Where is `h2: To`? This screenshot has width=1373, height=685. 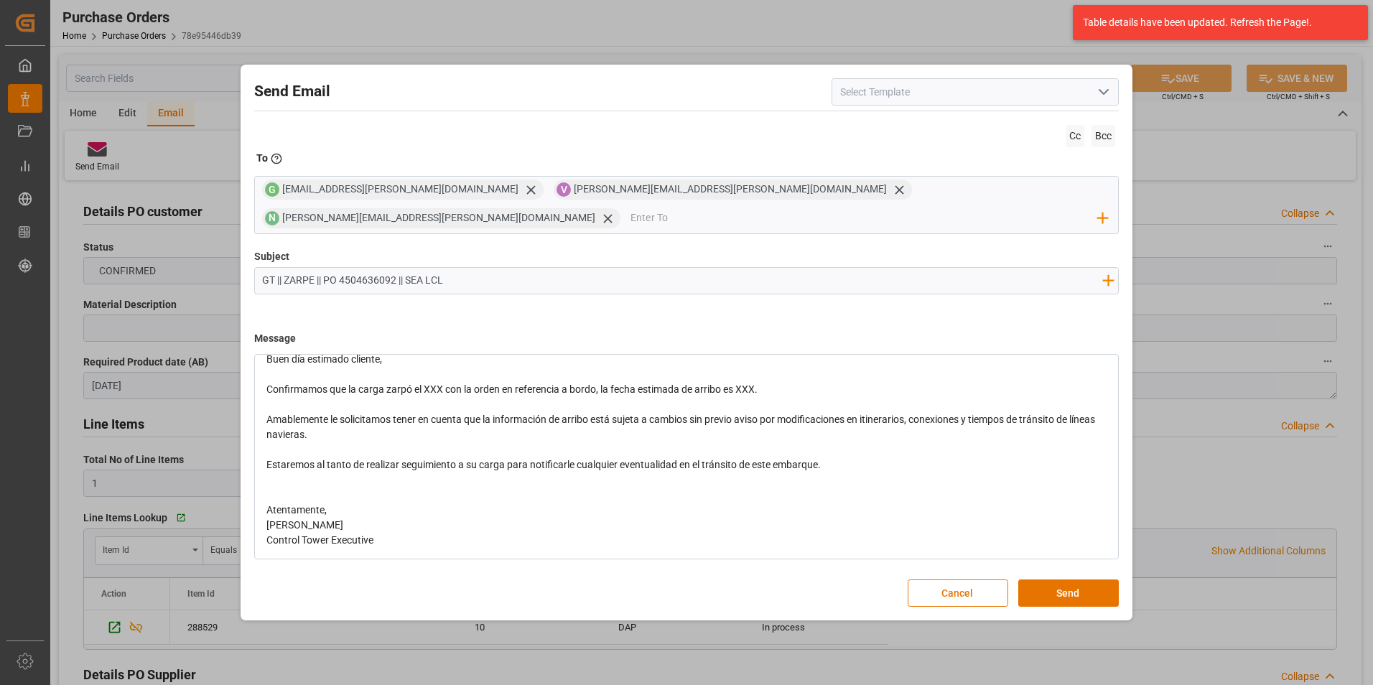 h2: To is located at coordinates (262, 158).